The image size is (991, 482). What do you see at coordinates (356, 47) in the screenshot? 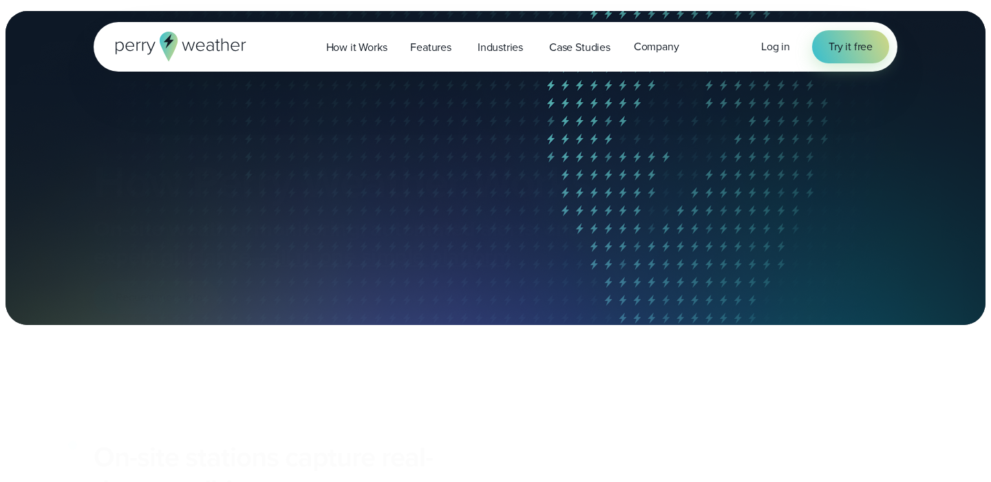
I see `a: How it Works` at bounding box center [356, 47].